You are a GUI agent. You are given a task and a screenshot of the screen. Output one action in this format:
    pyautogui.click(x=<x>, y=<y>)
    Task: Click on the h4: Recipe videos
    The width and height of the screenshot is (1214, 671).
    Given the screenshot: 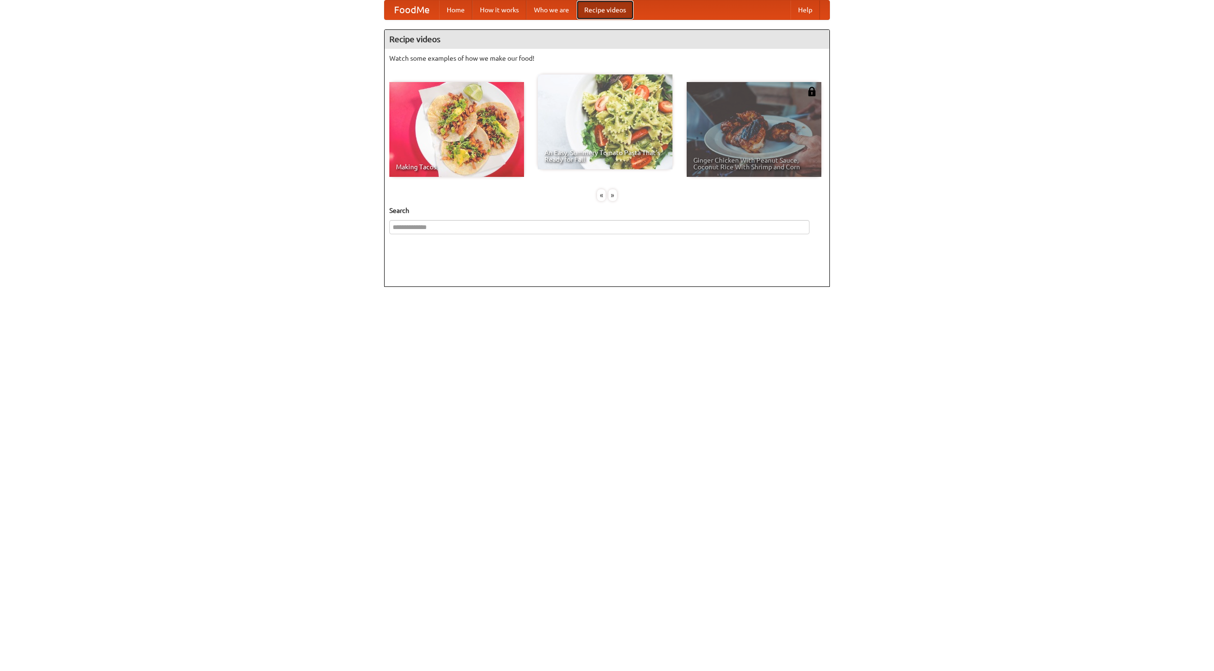 What is the action you would take?
    pyautogui.click(x=607, y=39)
    